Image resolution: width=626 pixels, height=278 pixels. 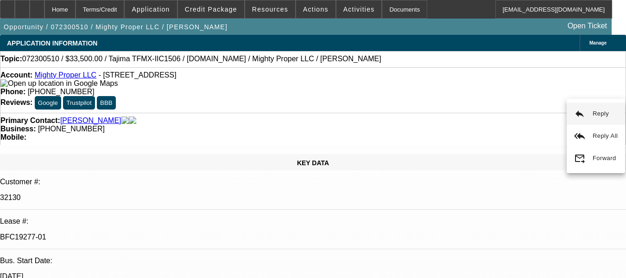 What do you see at coordinates (59, 83) in the screenshot?
I see `a: View Google Maps` at bounding box center [59, 83].